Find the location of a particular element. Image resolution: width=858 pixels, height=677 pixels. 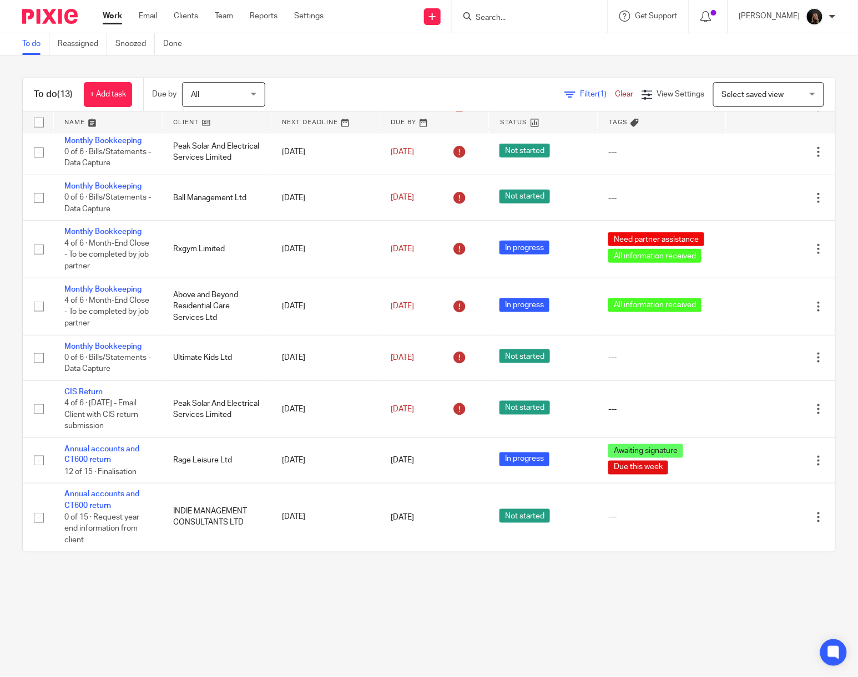

h1: To do is located at coordinates (53, 94).